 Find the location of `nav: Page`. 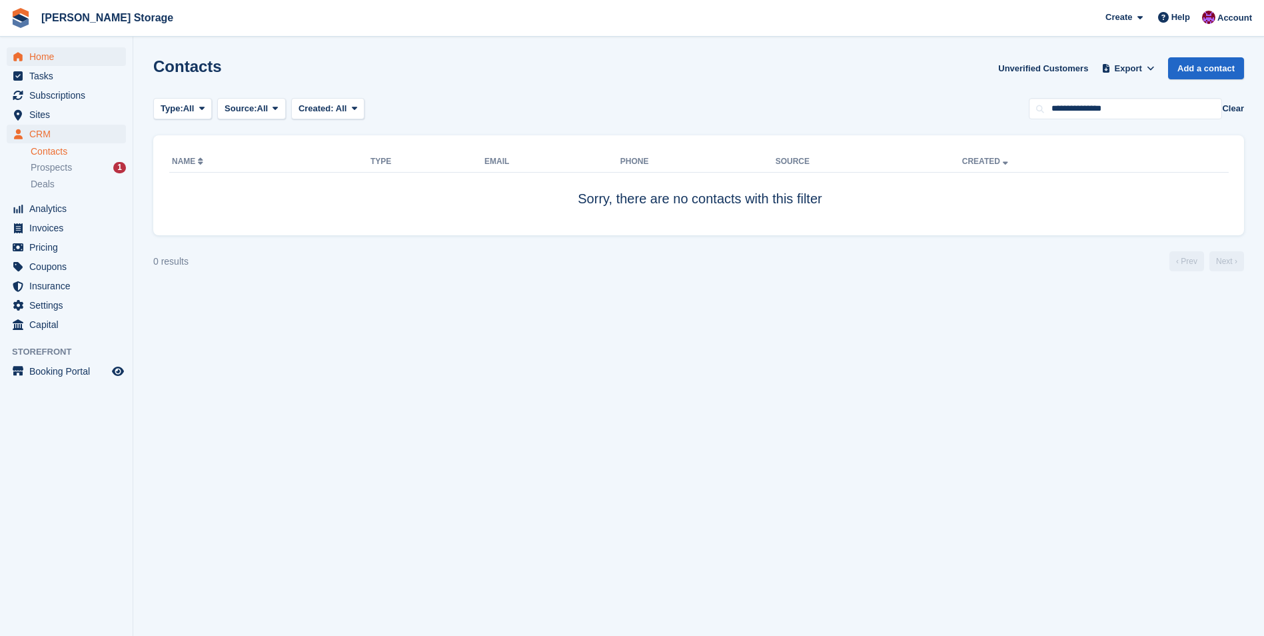

nav: Page is located at coordinates (1206, 261).